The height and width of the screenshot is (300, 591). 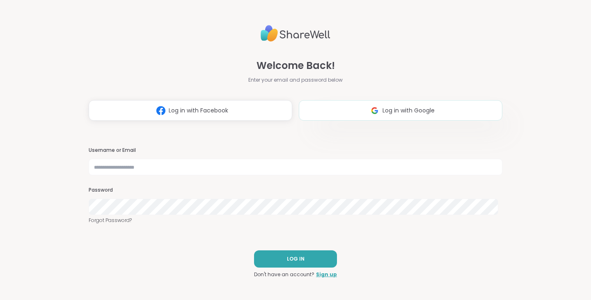 What do you see at coordinates (296, 190) in the screenshot?
I see `h3: Password` at bounding box center [296, 190].